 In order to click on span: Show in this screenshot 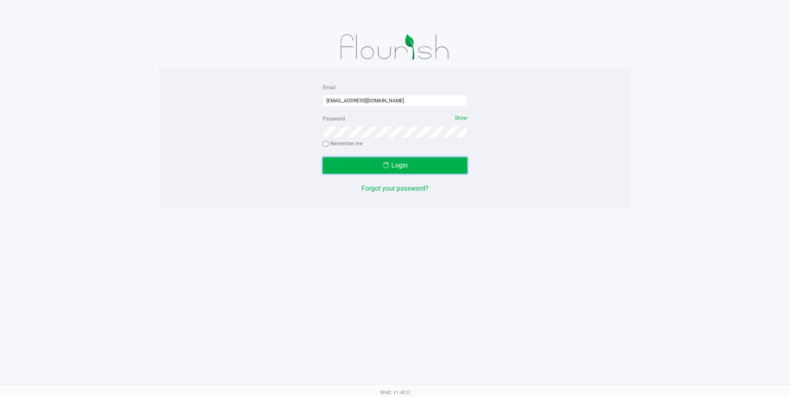, I will do `click(461, 118)`.